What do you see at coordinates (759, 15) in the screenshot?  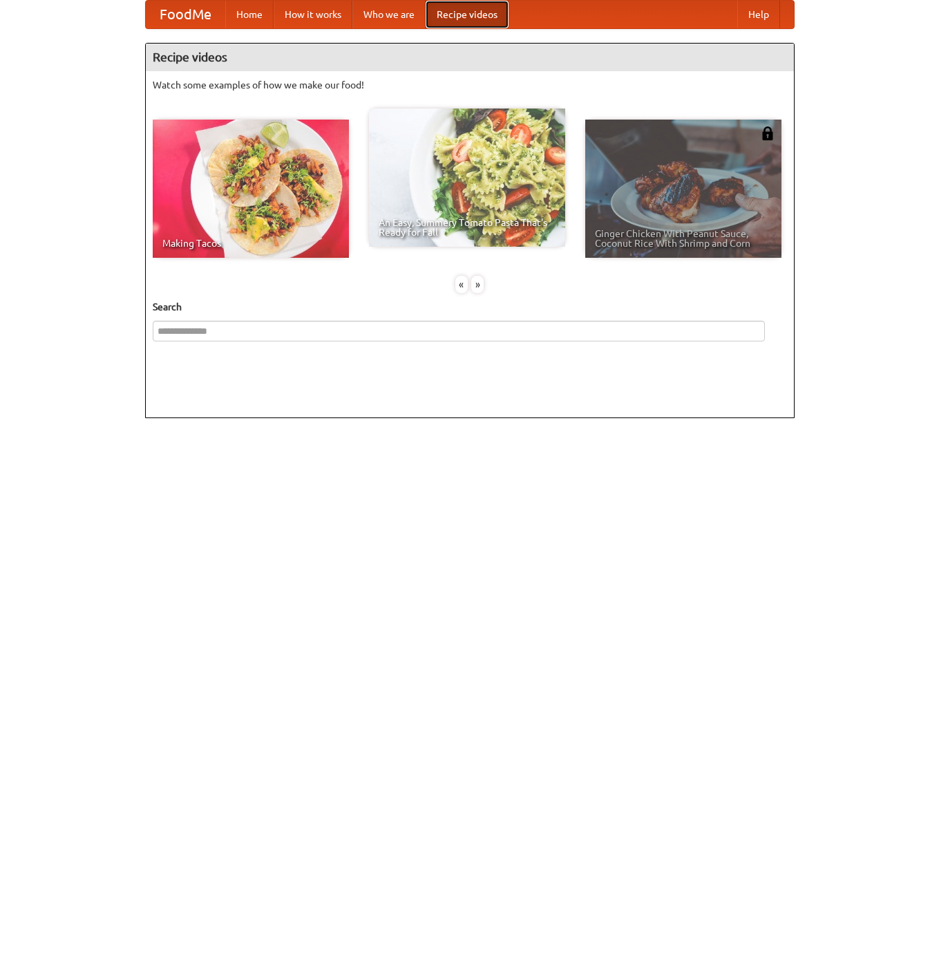 I see `a: Help` at bounding box center [759, 15].